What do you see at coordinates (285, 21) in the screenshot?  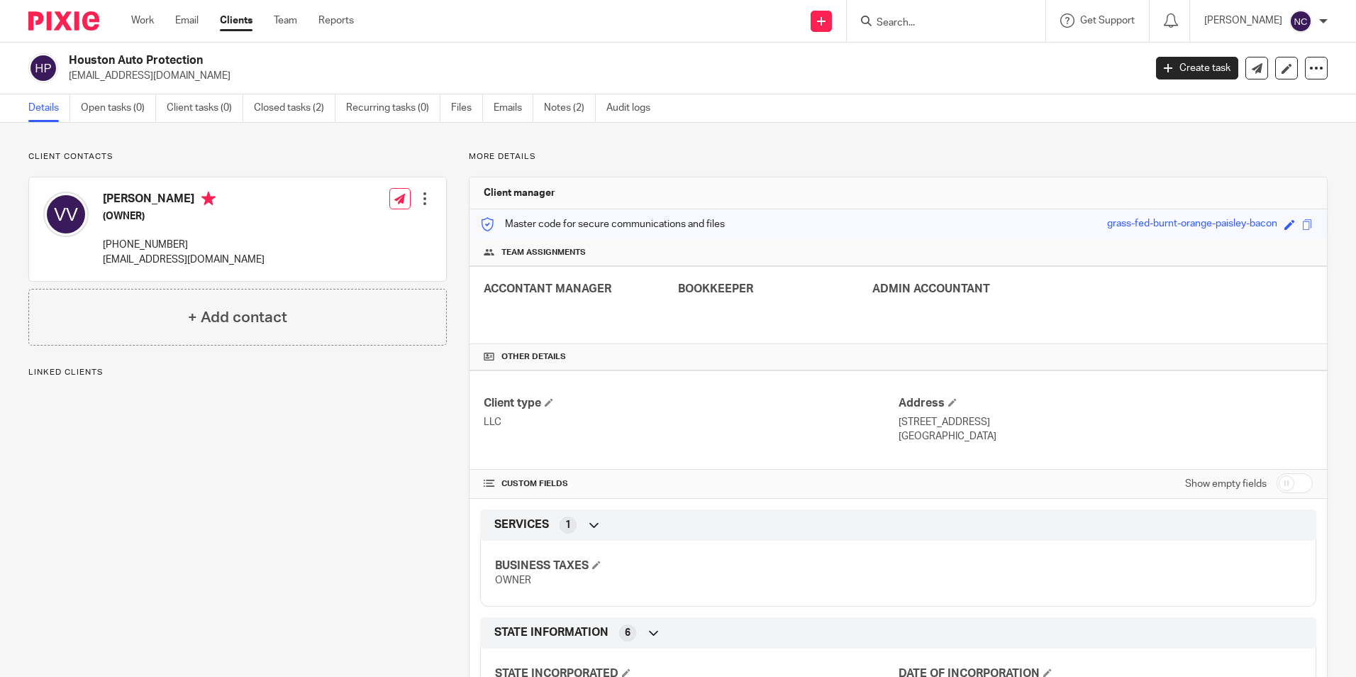 I see `a: Team` at bounding box center [285, 21].